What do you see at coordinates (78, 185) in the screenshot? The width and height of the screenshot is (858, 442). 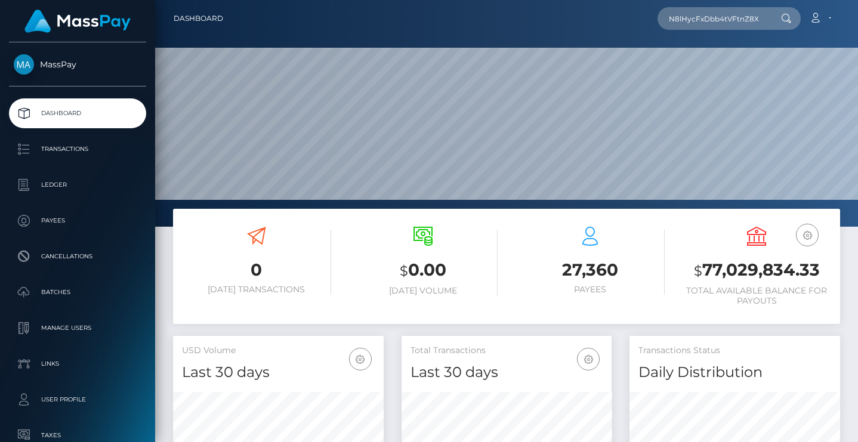 I see `a: Ledger` at bounding box center [78, 185].